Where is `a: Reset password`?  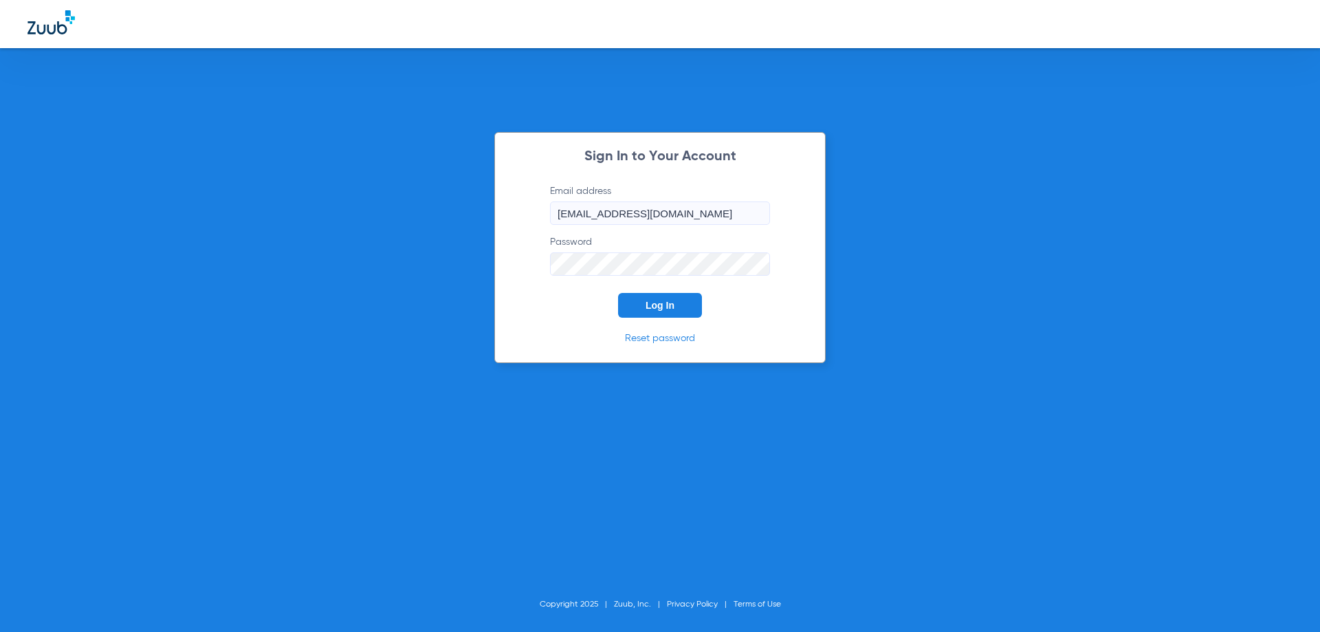
a: Reset password is located at coordinates (660, 338).